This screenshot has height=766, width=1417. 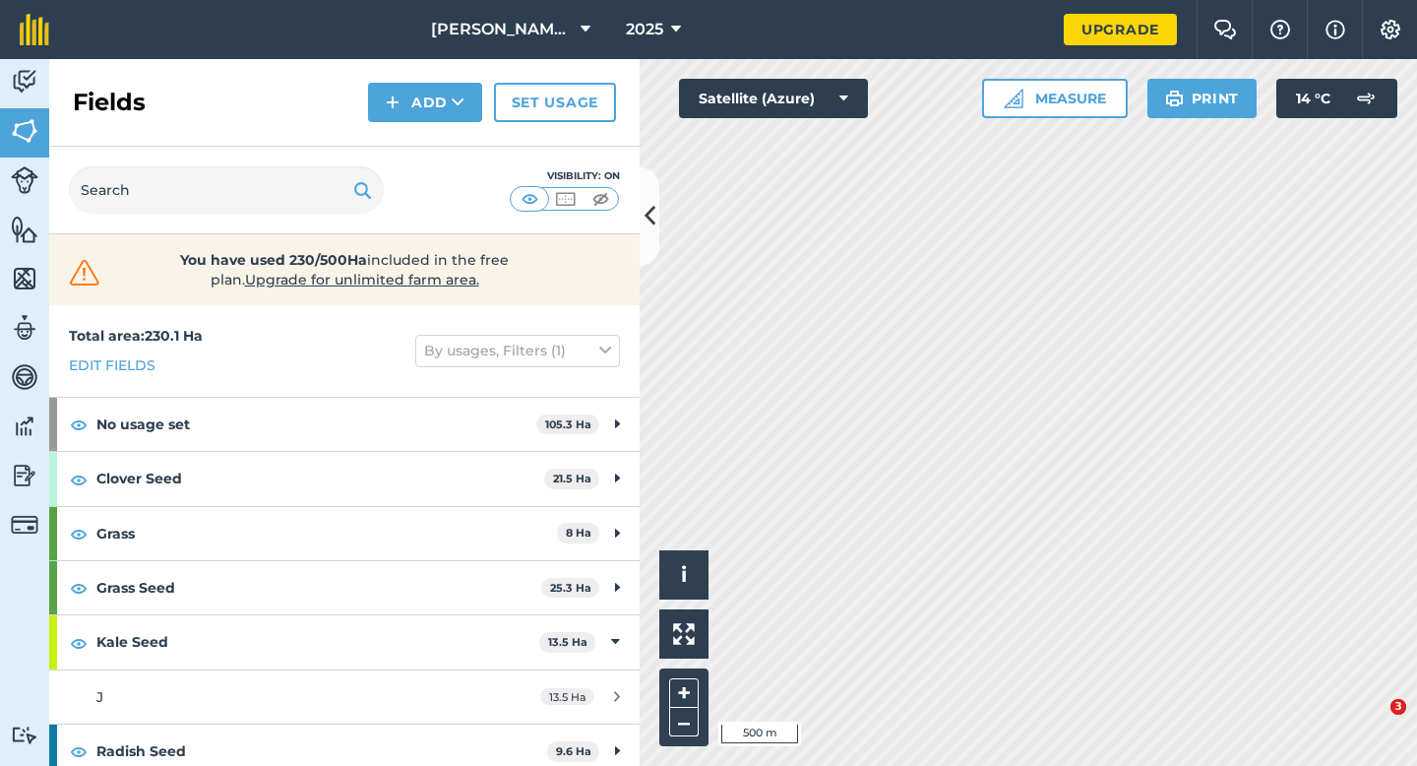 I want to click on strong: Grass Seed, so click(x=319, y=588).